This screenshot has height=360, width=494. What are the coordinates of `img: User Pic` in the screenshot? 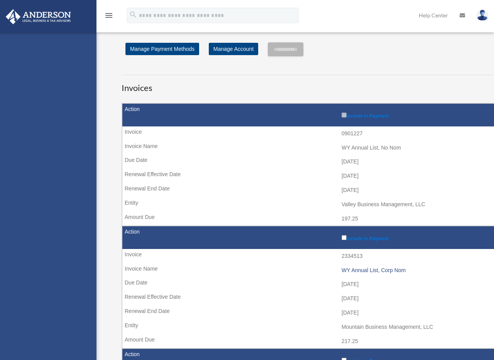 It's located at (482, 15).